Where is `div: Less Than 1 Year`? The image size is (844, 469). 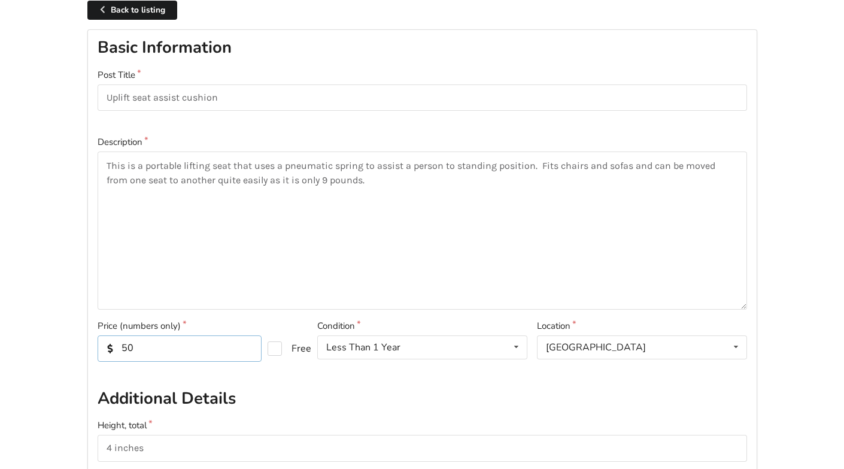
div: Less Than 1 Year is located at coordinates (363, 347).